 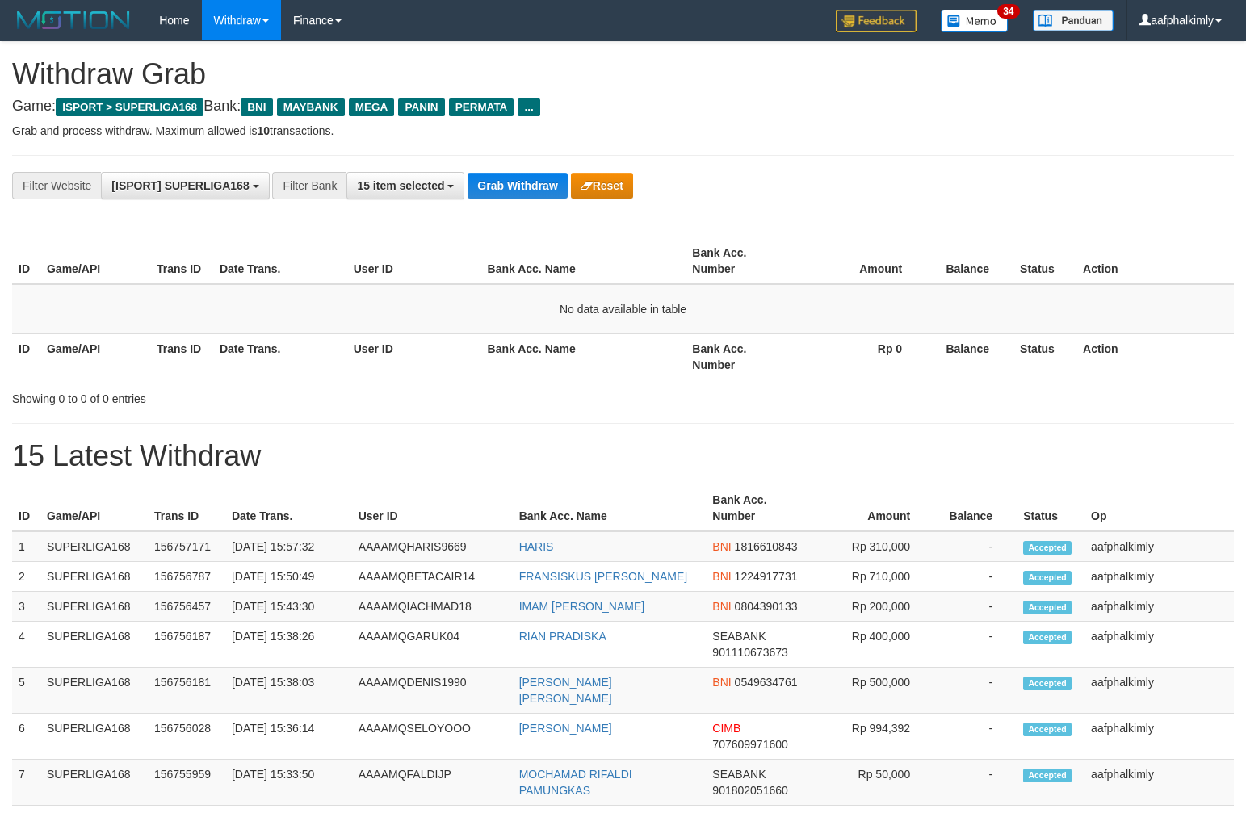 What do you see at coordinates (749, 653) in the screenshot?
I see `span: Copy 901110673673 to clipboard` at bounding box center [749, 653].